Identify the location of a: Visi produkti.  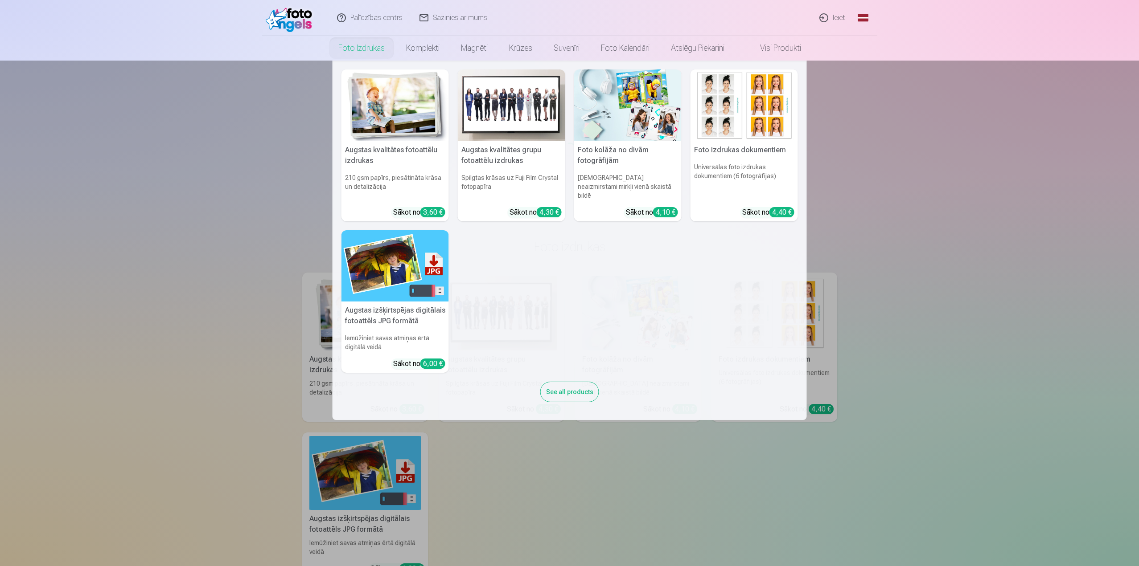
(773, 48).